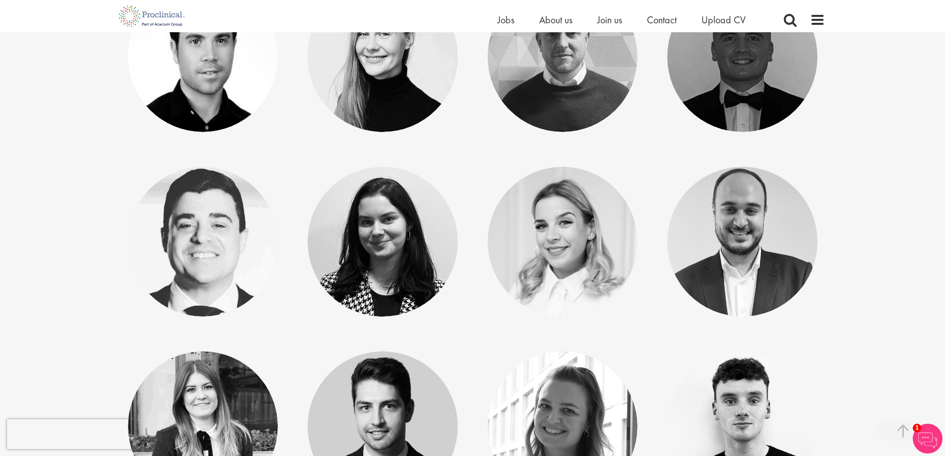 The height and width of the screenshot is (456, 945). What do you see at coordinates (661, 20) in the screenshot?
I see `a: Contact` at bounding box center [661, 20].